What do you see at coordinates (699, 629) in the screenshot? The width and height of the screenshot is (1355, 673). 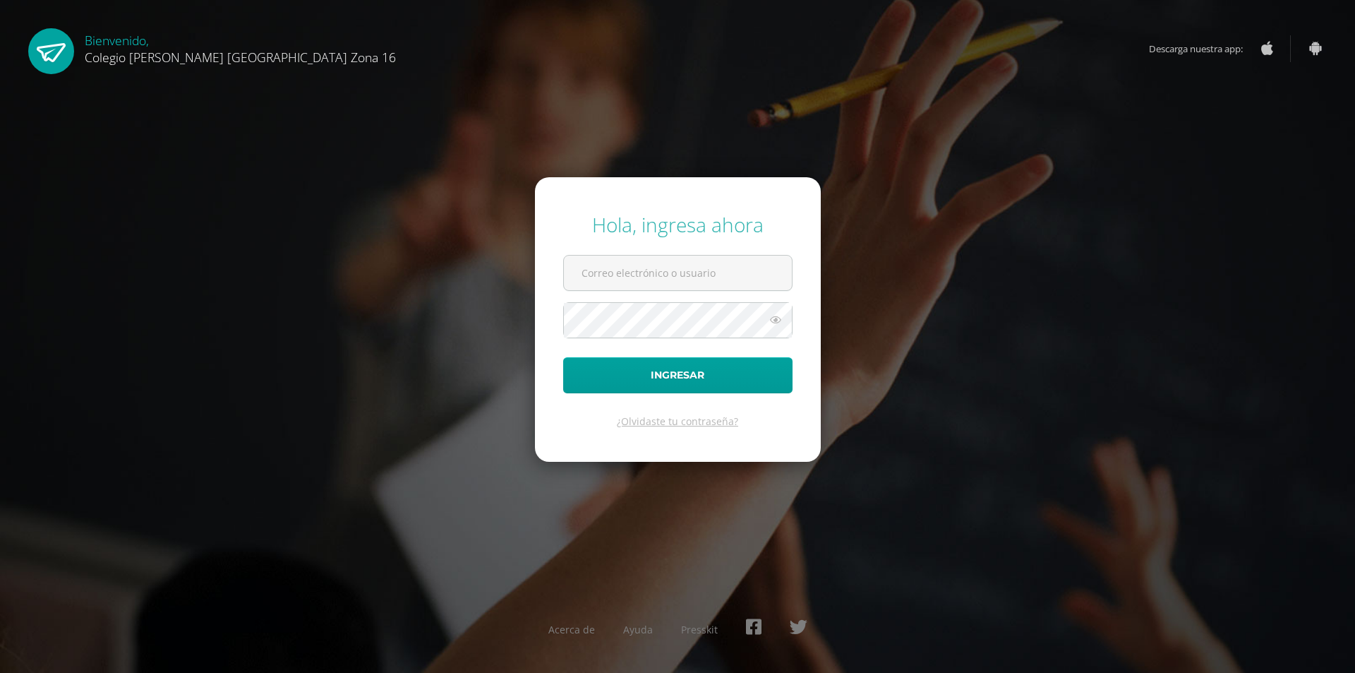 I see `a: Presskit` at bounding box center [699, 629].